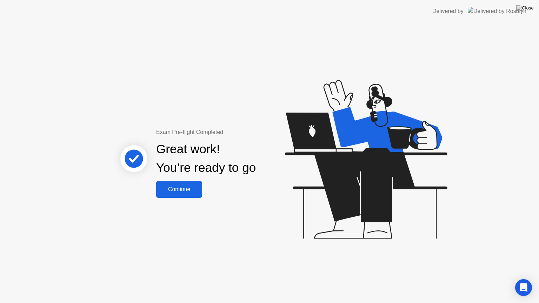 Image resolution: width=539 pixels, height=303 pixels. I want to click on img: Delivered by Rosalyn, so click(497, 11).